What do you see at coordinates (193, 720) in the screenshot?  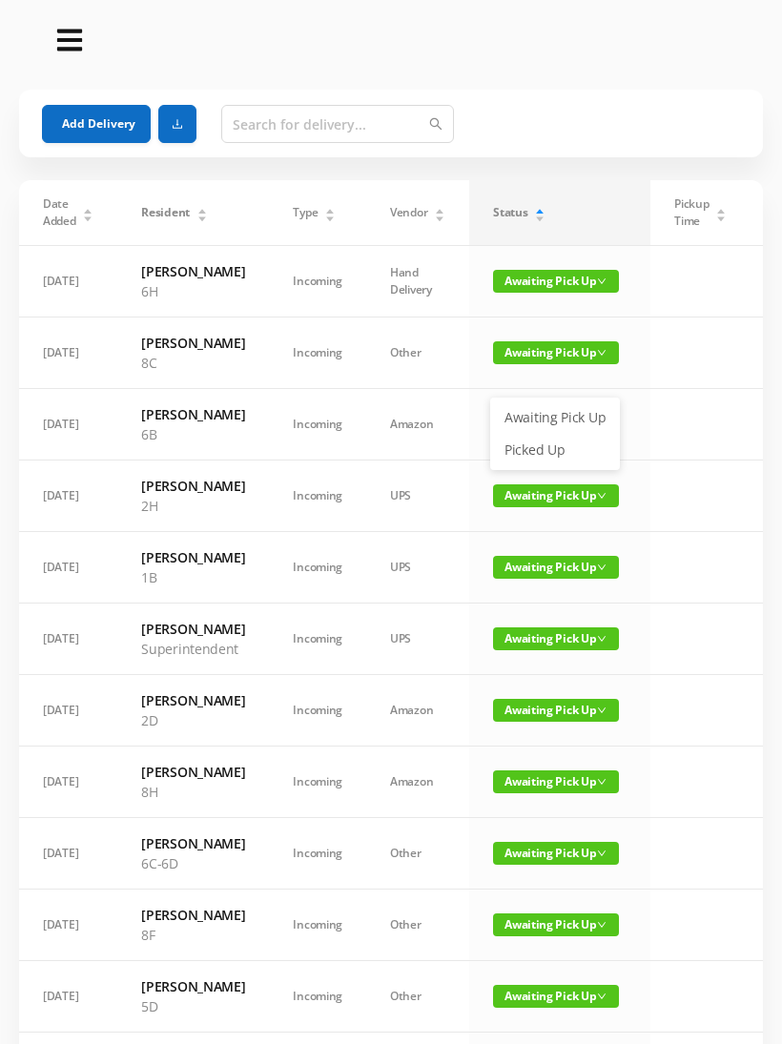 I see `p: 2D` at bounding box center [193, 720].